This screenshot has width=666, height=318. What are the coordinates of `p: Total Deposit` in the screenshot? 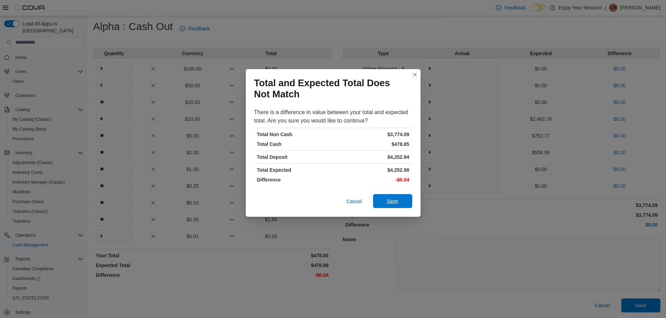 It's located at (294, 157).